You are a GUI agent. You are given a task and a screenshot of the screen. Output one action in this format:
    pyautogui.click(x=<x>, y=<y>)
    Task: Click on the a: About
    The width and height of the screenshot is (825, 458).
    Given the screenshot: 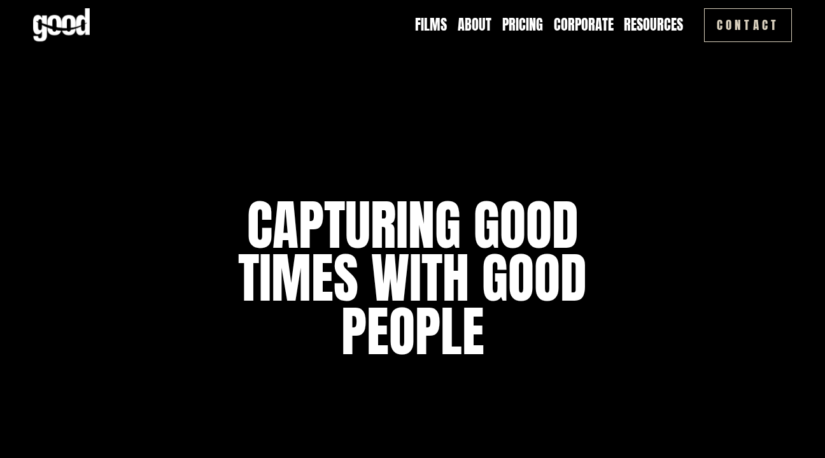 What is the action you would take?
    pyautogui.click(x=474, y=25)
    